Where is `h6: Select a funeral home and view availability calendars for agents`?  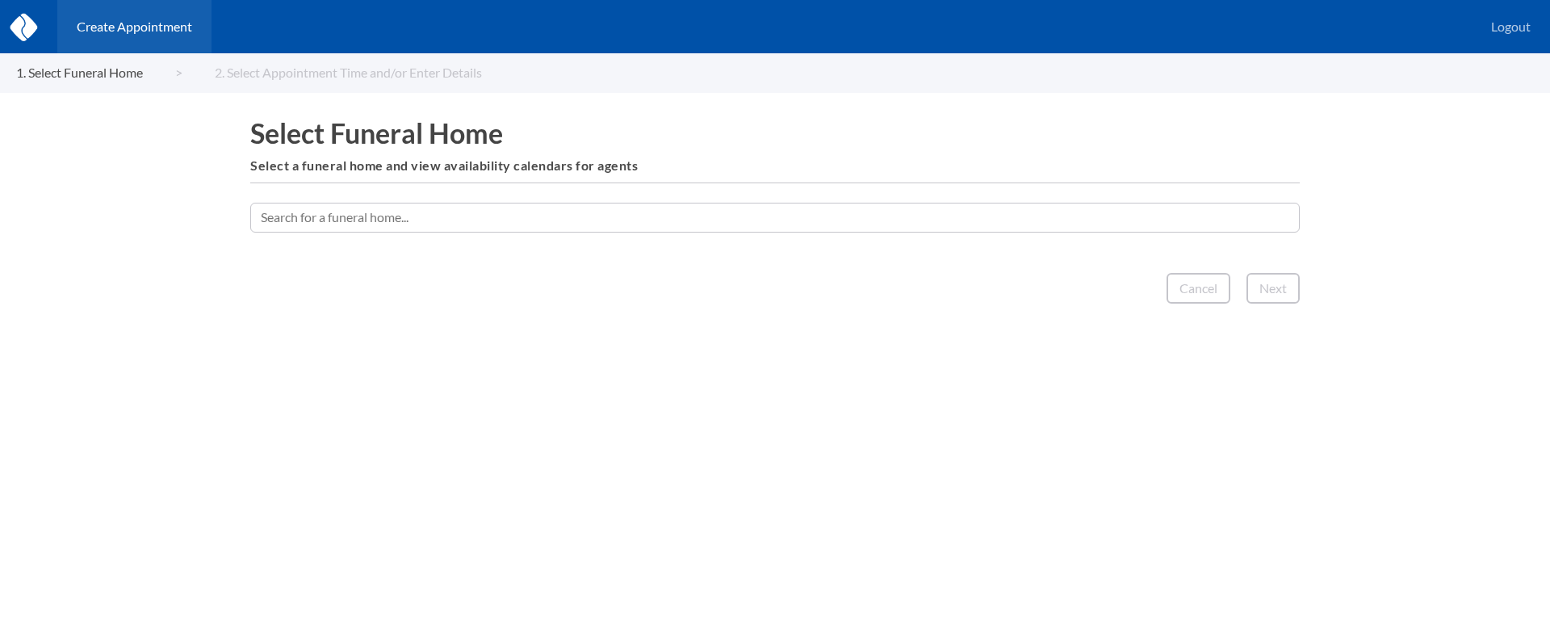
h6: Select a funeral home and view availability calendars for agents is located at coordinates (775, 165).